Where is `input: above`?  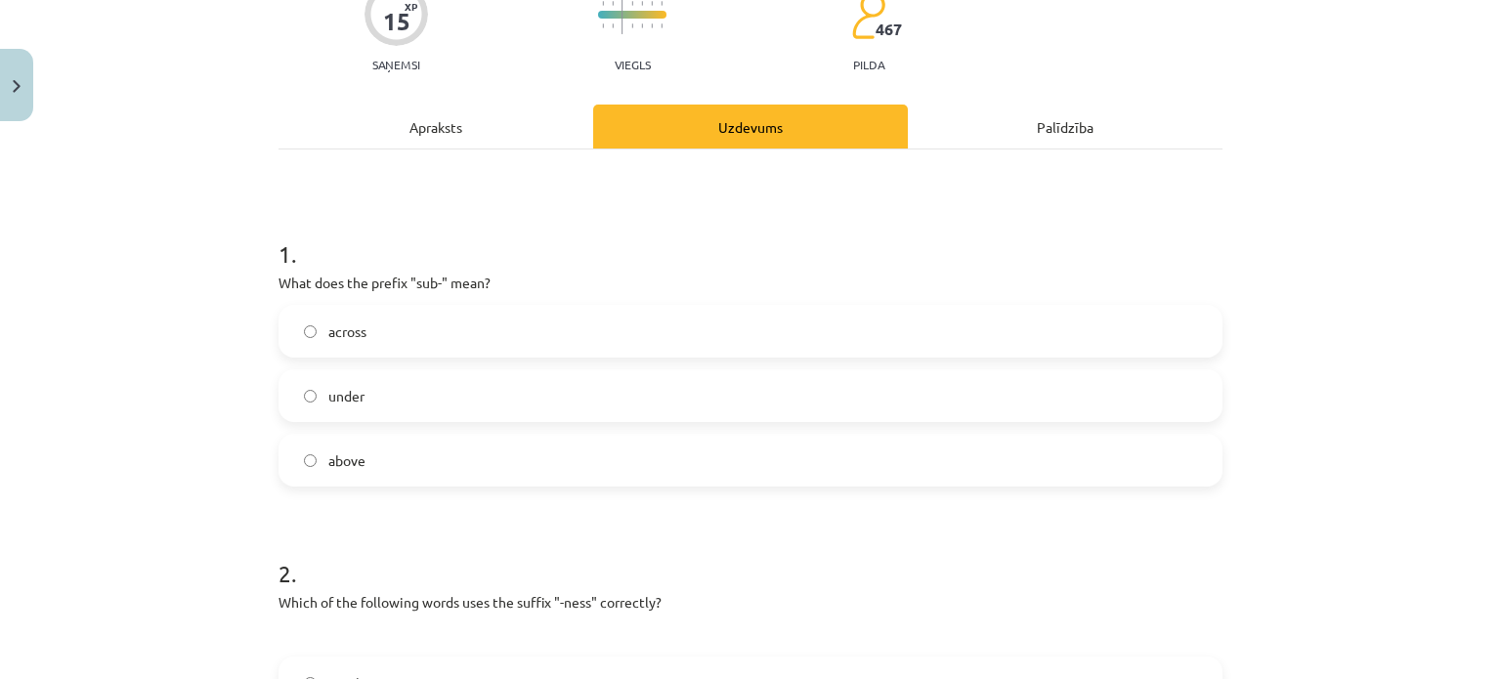 input: above is located at coordinates (310, 460).